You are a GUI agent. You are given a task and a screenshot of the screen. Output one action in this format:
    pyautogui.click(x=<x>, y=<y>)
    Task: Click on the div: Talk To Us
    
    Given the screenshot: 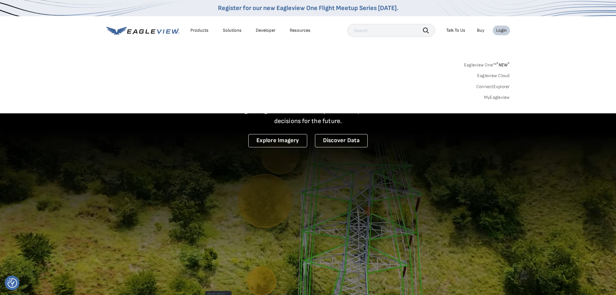 What is the action you would take?
    pyautogui.click(x=456, y=30)
    